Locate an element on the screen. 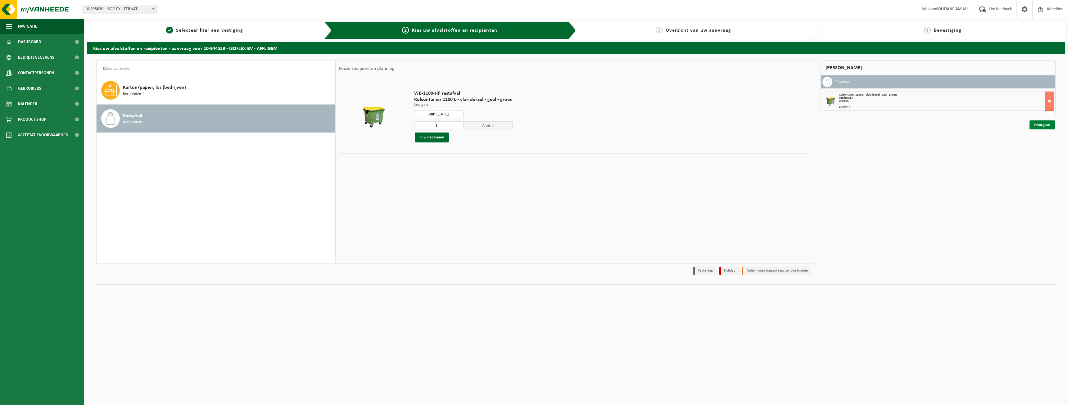  li: Tijdelijk niet toegestaan/période limitée is located at coordinates (776, 271).